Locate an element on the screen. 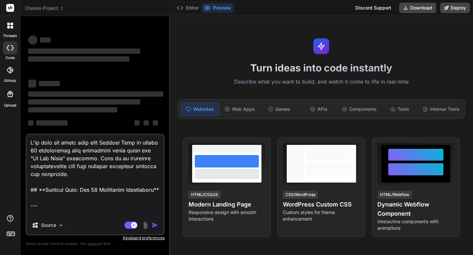  div: Websites is located at coordinates (200, 109).